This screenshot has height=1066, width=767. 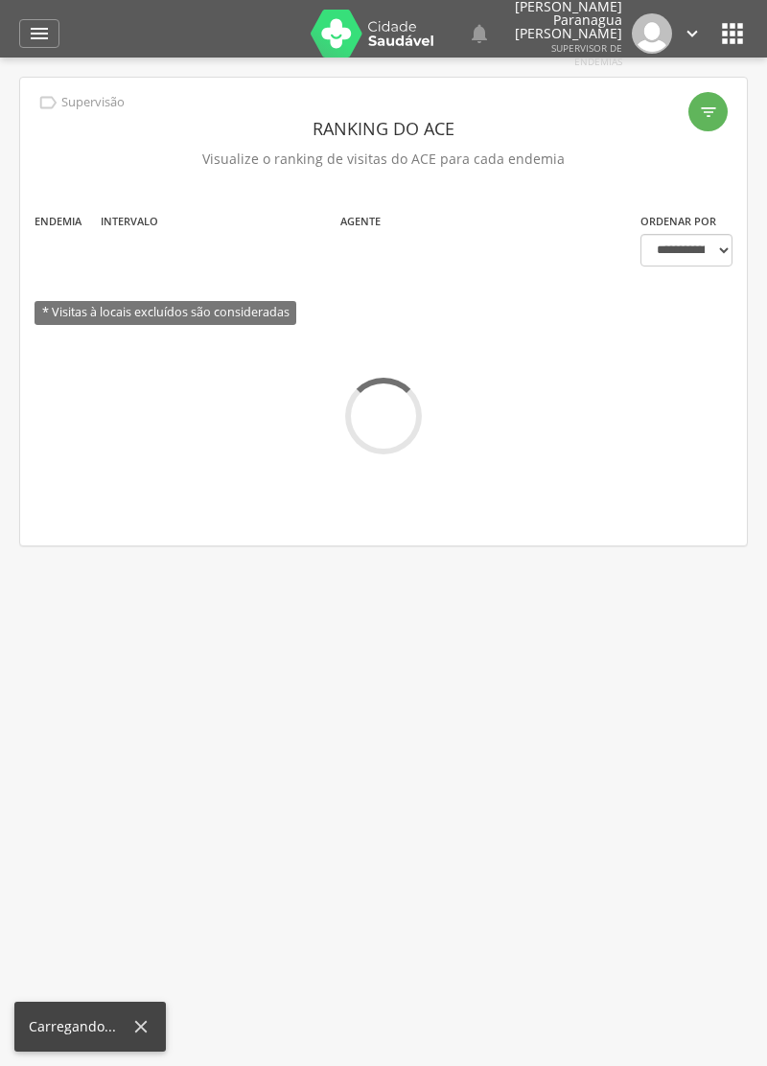 What do you see at coordinates (587, 55) in the screenshot?
I see `span: Supervisor de Endemias` at bounding box center [587, 55].